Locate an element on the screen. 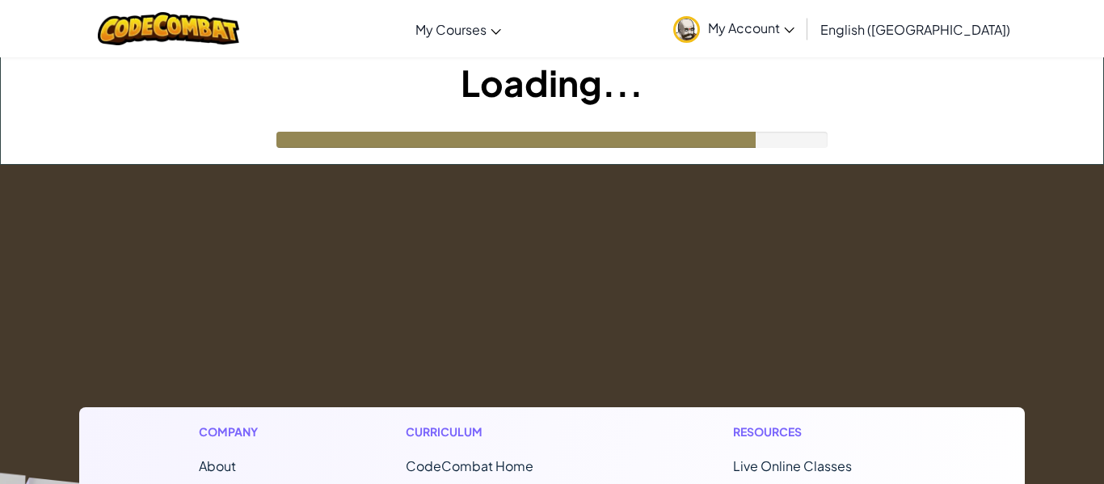 The width and height of the screenshot is (1104, 484). h1: Loading... is located at coordinates (552, 82).